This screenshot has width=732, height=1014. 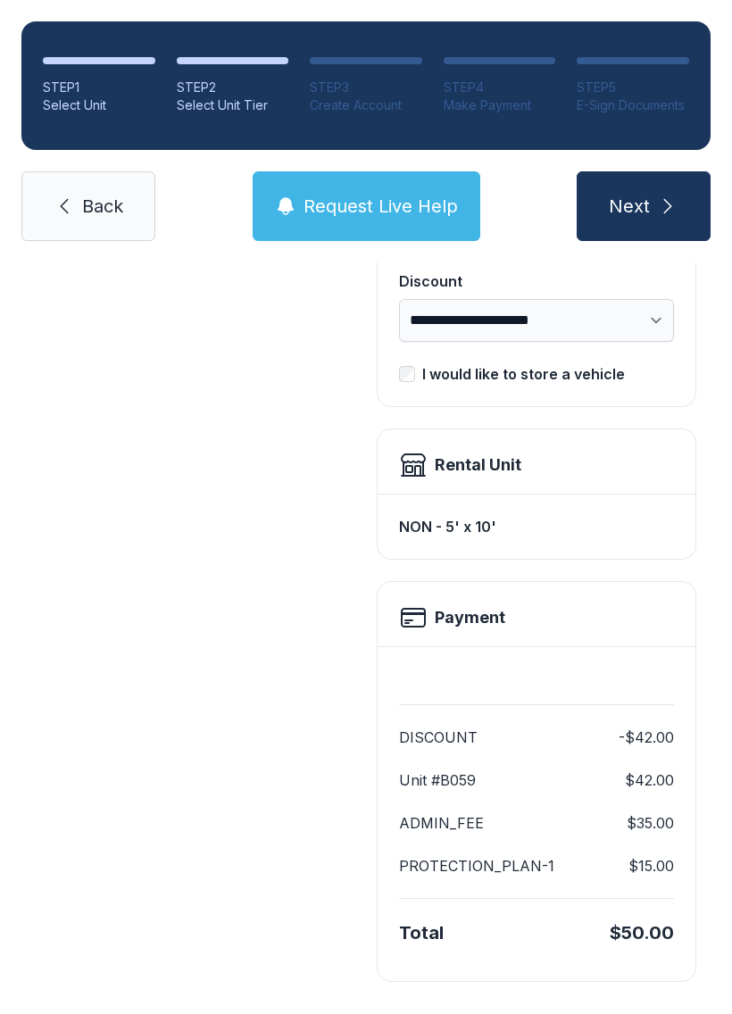 What do you see at coordinates (366, 105) in the screenshot?
I see `div: Create Account` at bounding box center [366, 105].